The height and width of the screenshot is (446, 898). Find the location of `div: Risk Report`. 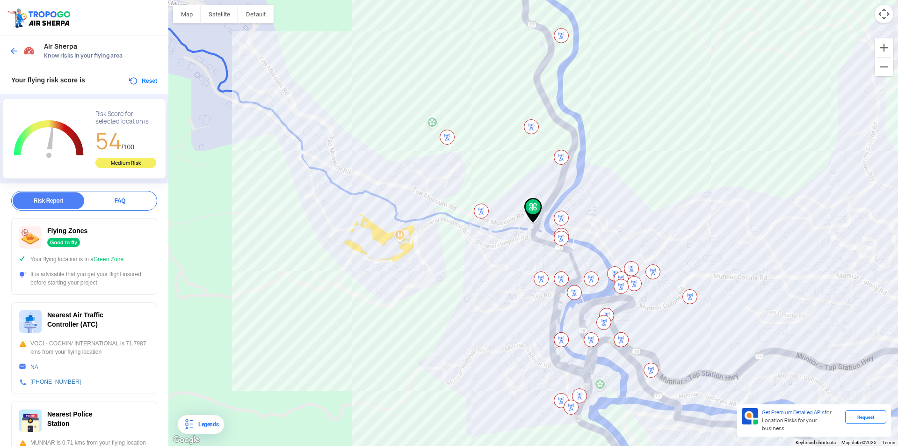

div: Risk Report is located at coordinates (48, 201).